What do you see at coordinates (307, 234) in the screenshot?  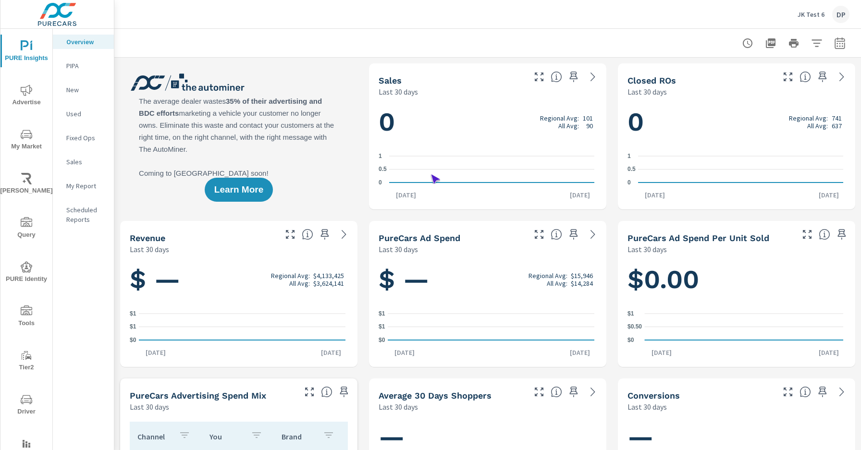 I see `span: Total sales revenue over the selected date range. [Source: This data is sourced from the dealer’s...` at bounding box center [307, 234].